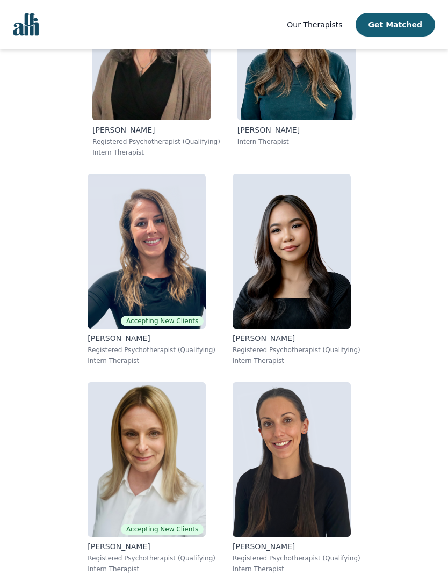 The height and width of the screenshot is (583, 448). I want to click on span: Our Therapists, so click(314, 25).